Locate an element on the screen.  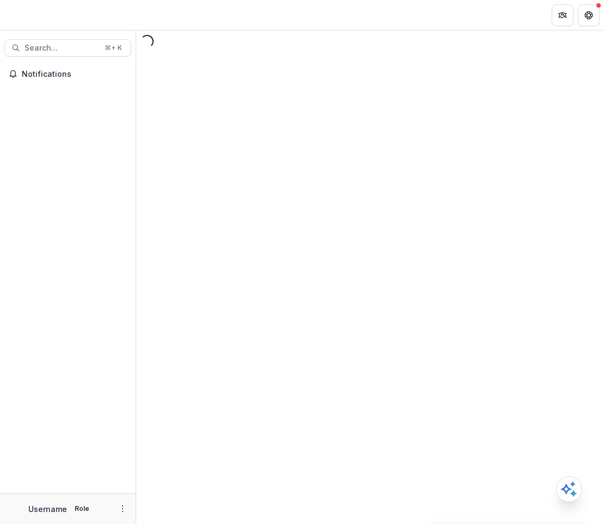
p: Username is located at coordinates (47, 509).